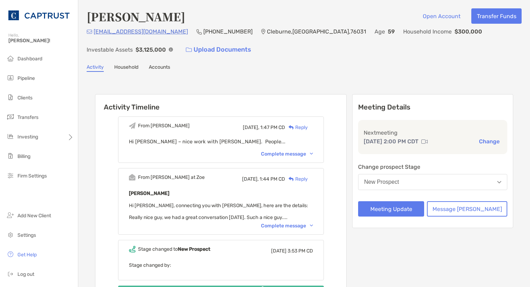 The height and width of the screenshot is (287, 530). Describe the element at coordinates (150, 50) in the screenshot. I see `p: $3,125,000` at that location.